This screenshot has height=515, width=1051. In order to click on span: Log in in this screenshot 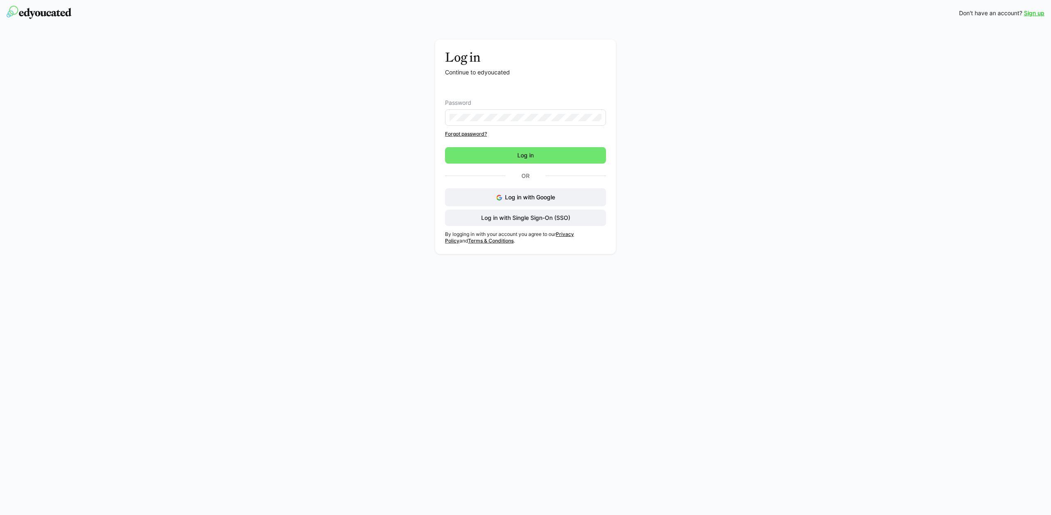, I will do `click(526, 155)`.